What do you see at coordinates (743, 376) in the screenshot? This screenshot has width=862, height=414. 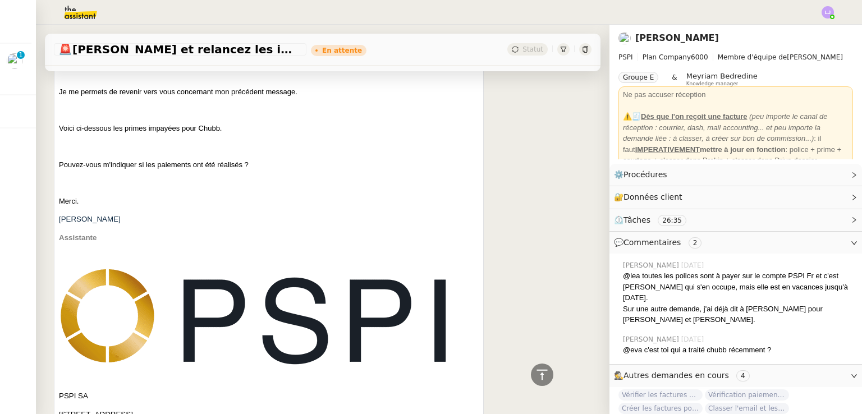 I see `nz-tag: 4` at bounding box center [743, 376].